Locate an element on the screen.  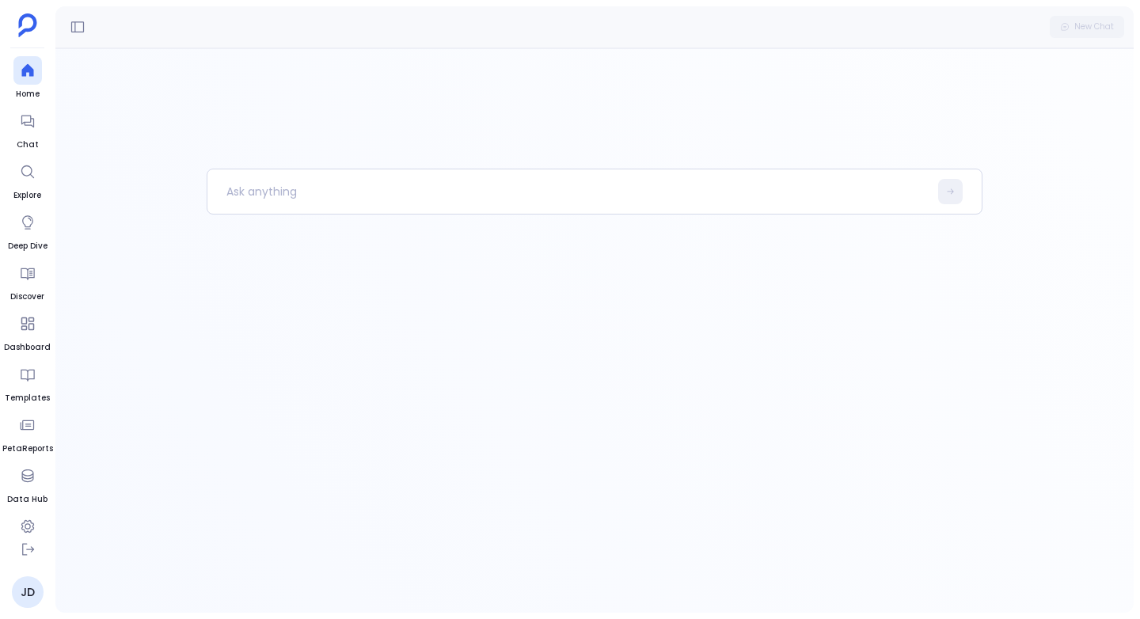
span: Home is located at coordinates (28, 94).